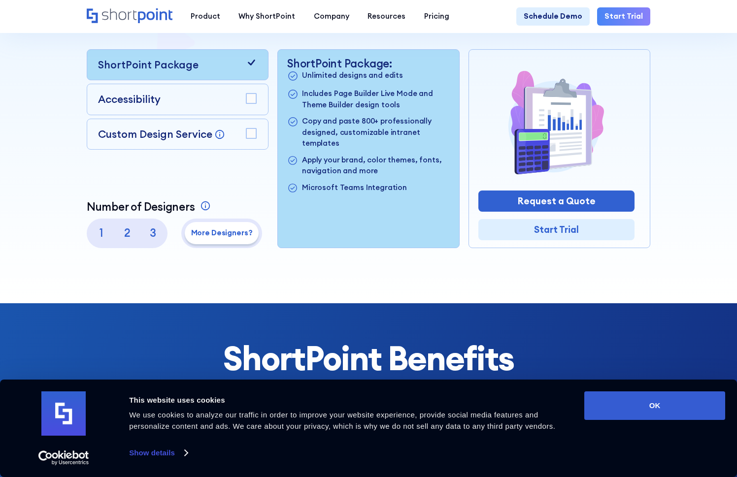 This screenshot has height=477, width=737. I want to click on p: Microsoft Teams Integration, so click(354, 188).